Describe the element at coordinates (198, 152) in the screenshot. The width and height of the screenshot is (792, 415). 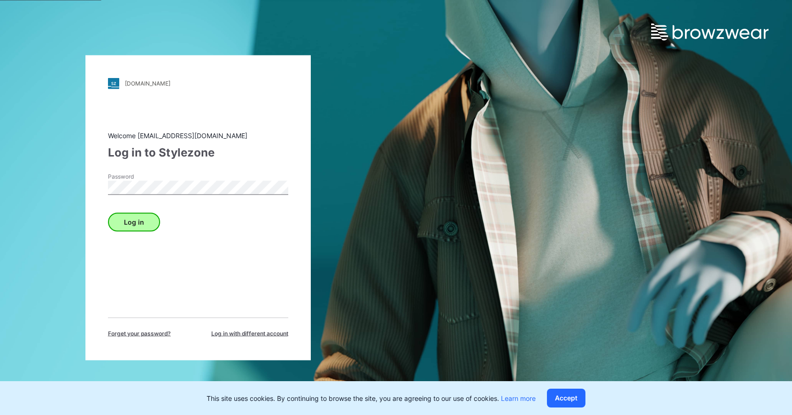
I see `div: Log in to Stylezone` at that location.